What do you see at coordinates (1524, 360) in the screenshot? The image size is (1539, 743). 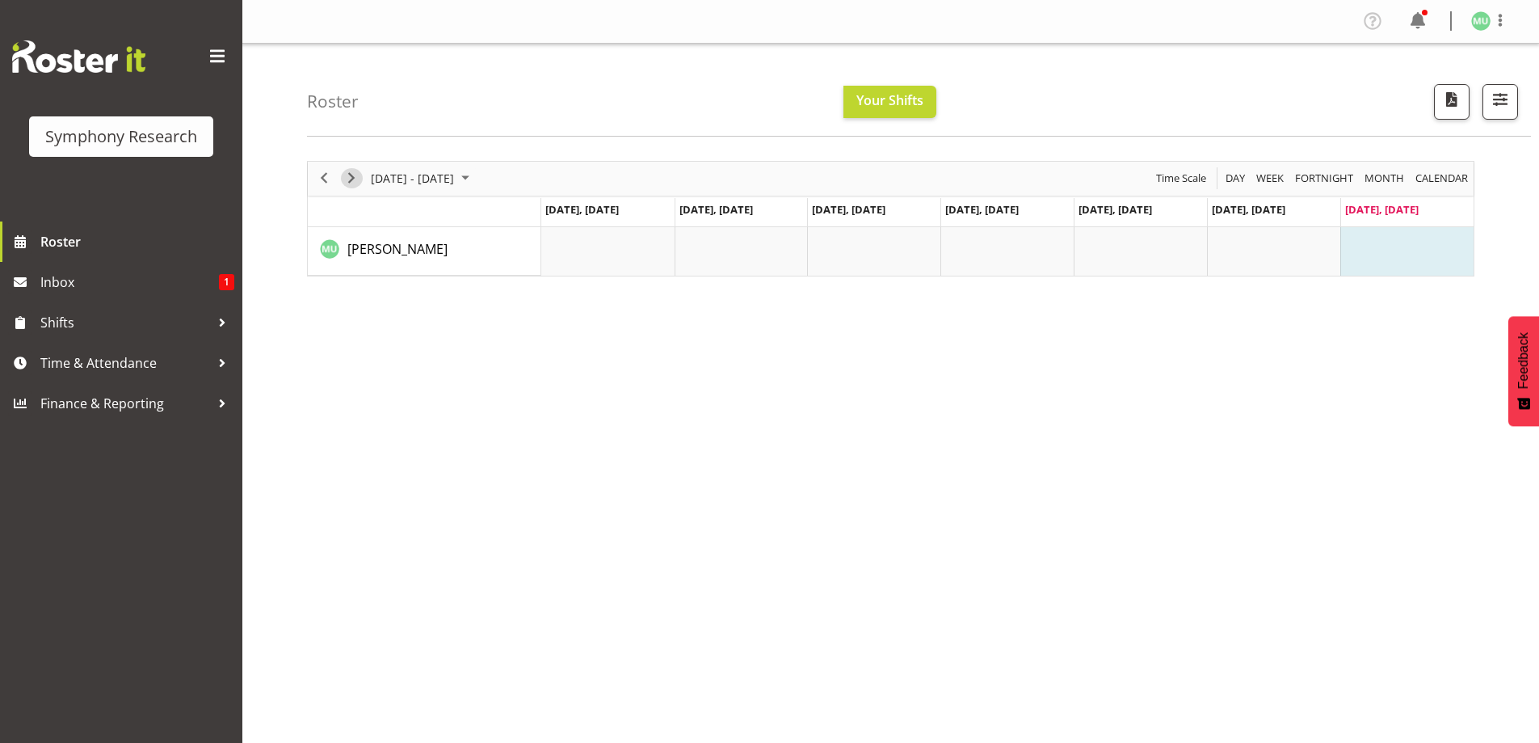 I see `span: Feedback` at bounding box center [1524, 360].